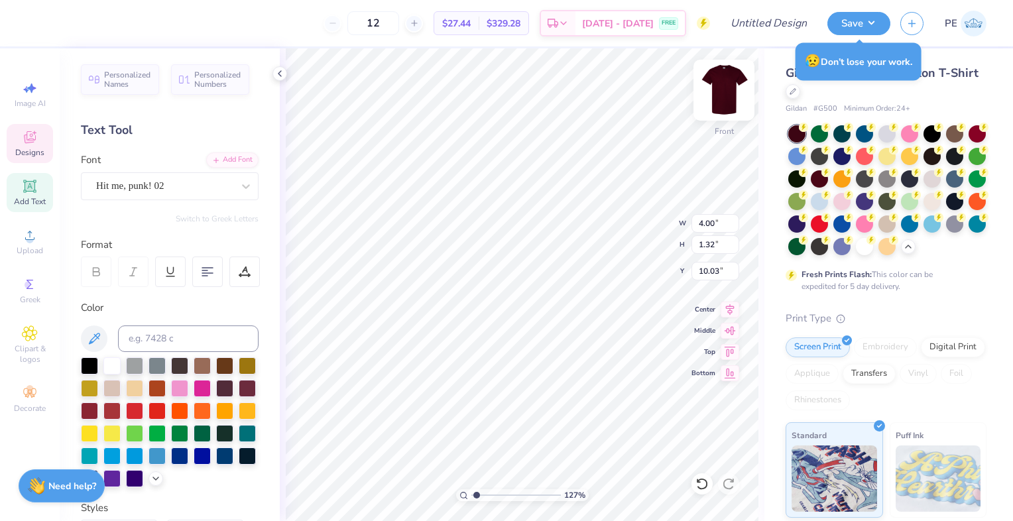 This screenshot has height=521, width=1013. I want to click on span: $329.28, so click(503, 23).